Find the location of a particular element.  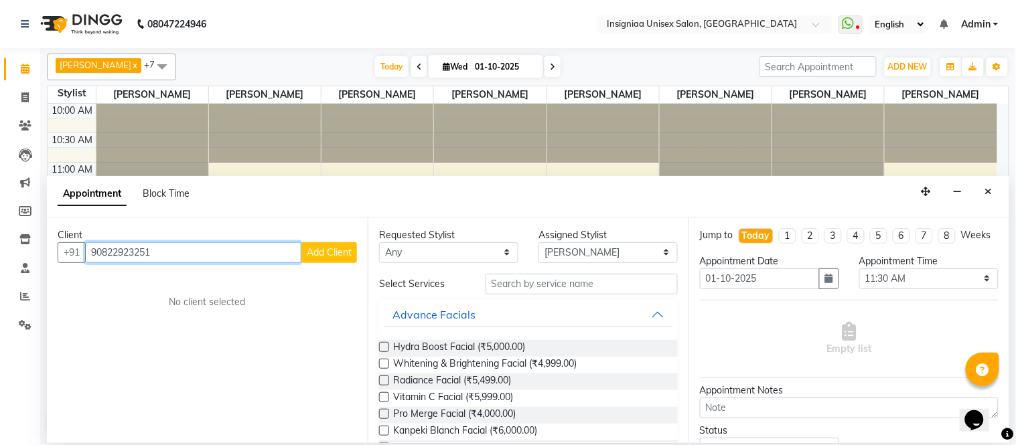

div: Appointment Date is located at coordinates (770, 261).